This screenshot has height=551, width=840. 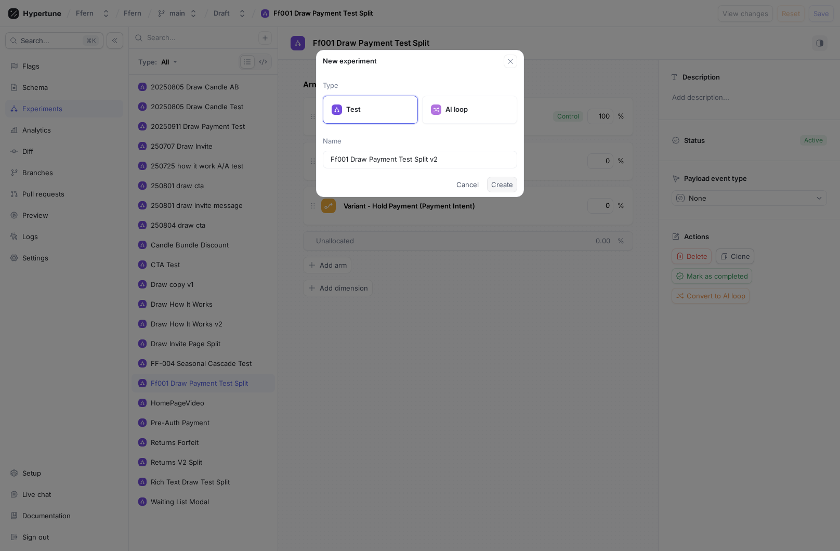 What do you see at coordinates (420, 141) in the screenshot?
I see `p: Name` at bounding box center [420, 141].